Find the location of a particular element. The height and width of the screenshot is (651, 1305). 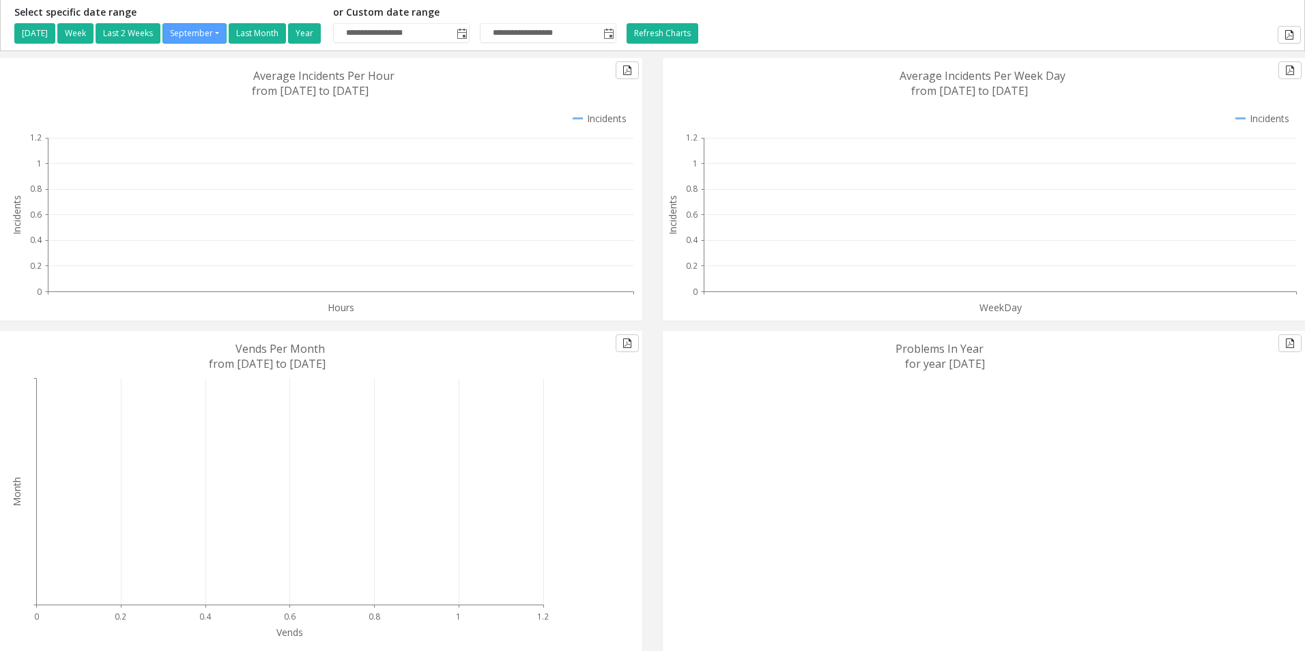

button: Week is located at coordinates (75, 33).